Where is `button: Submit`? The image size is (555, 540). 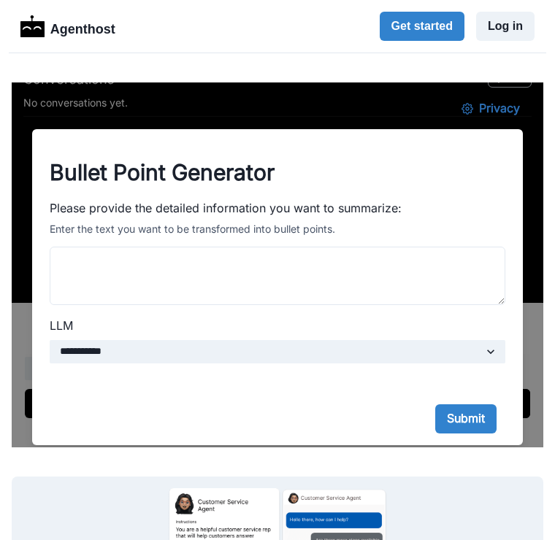
button: Submit is located at coordinates (454, 337).